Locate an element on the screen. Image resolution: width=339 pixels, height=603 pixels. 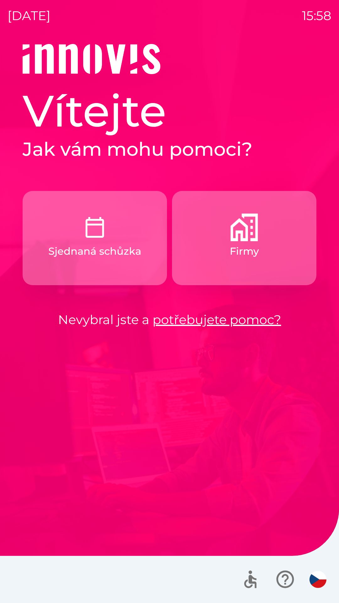
p: Sjednaná schůzka is located at coordinates (95, 251).